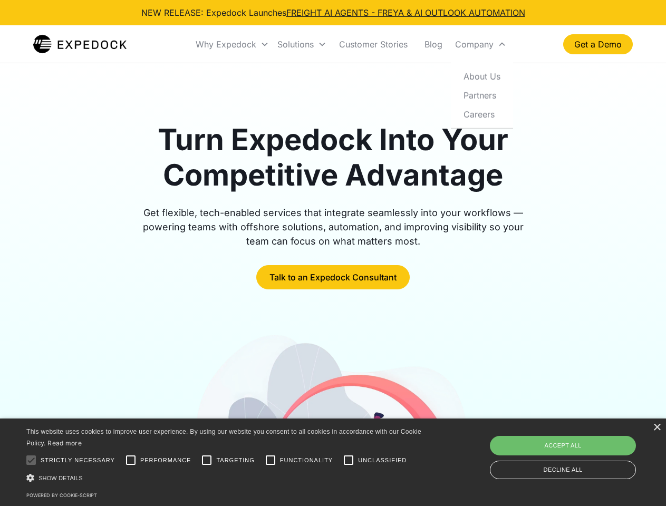 The image size is (666, 506). Describe the element at coordinates (80, 44) in the screenshot. I see `a: home` at that location.